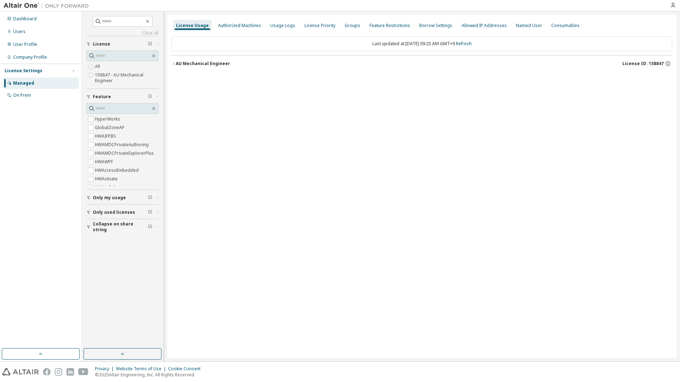 The image size is (680, 382). Describe the element at coordinates (566, 26) in the screenshot. I see `div: Consumables` at that location.